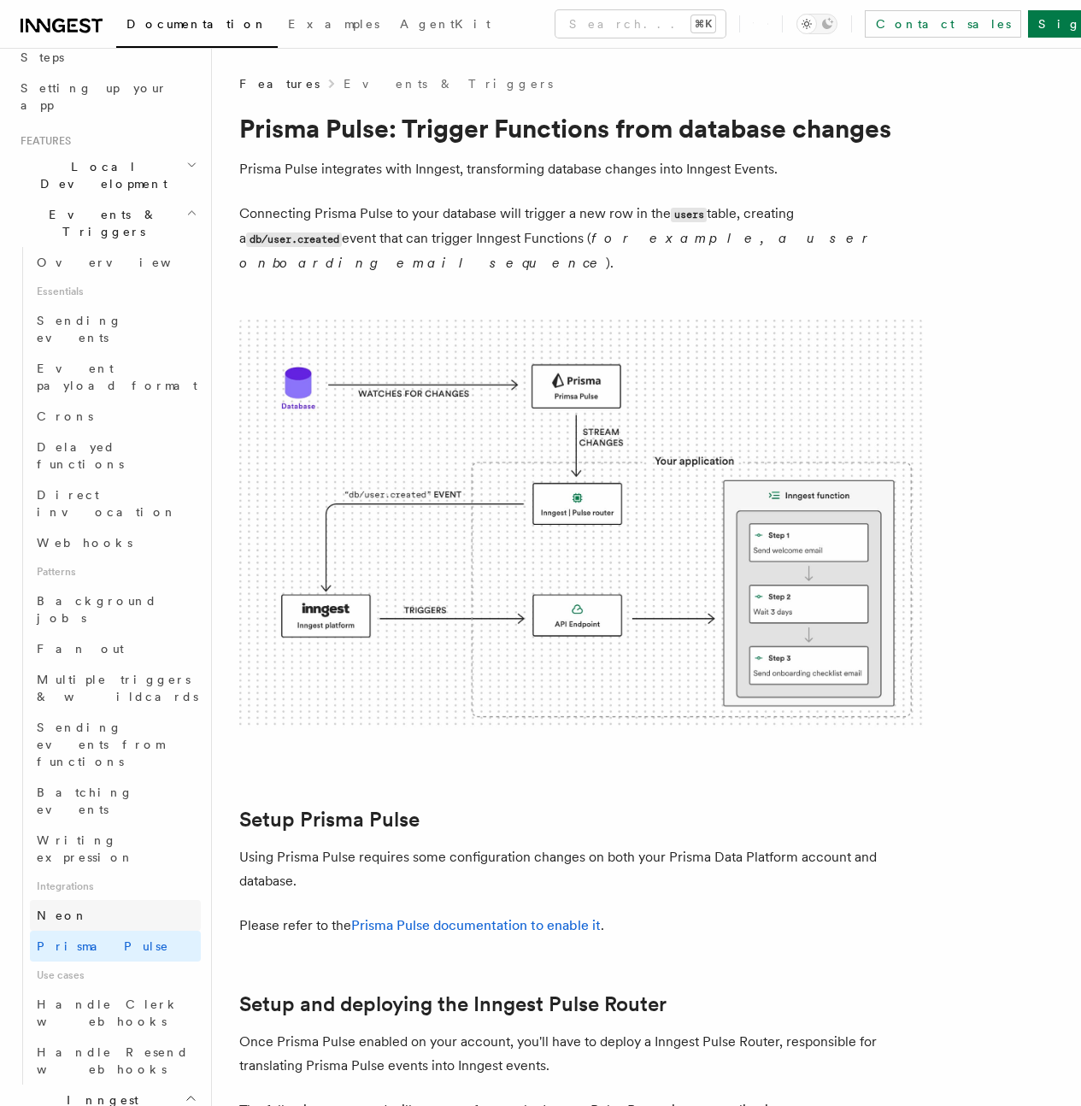 The image size is (1081, 1106). What do you see at coordinates (115, 543) in the screenshot?
I see `a: Webhooks` at bounding box center [115, 543].